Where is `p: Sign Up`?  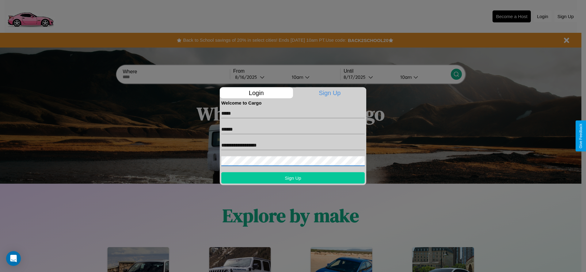 p: Sign Up is located at coordinates (330, 93).